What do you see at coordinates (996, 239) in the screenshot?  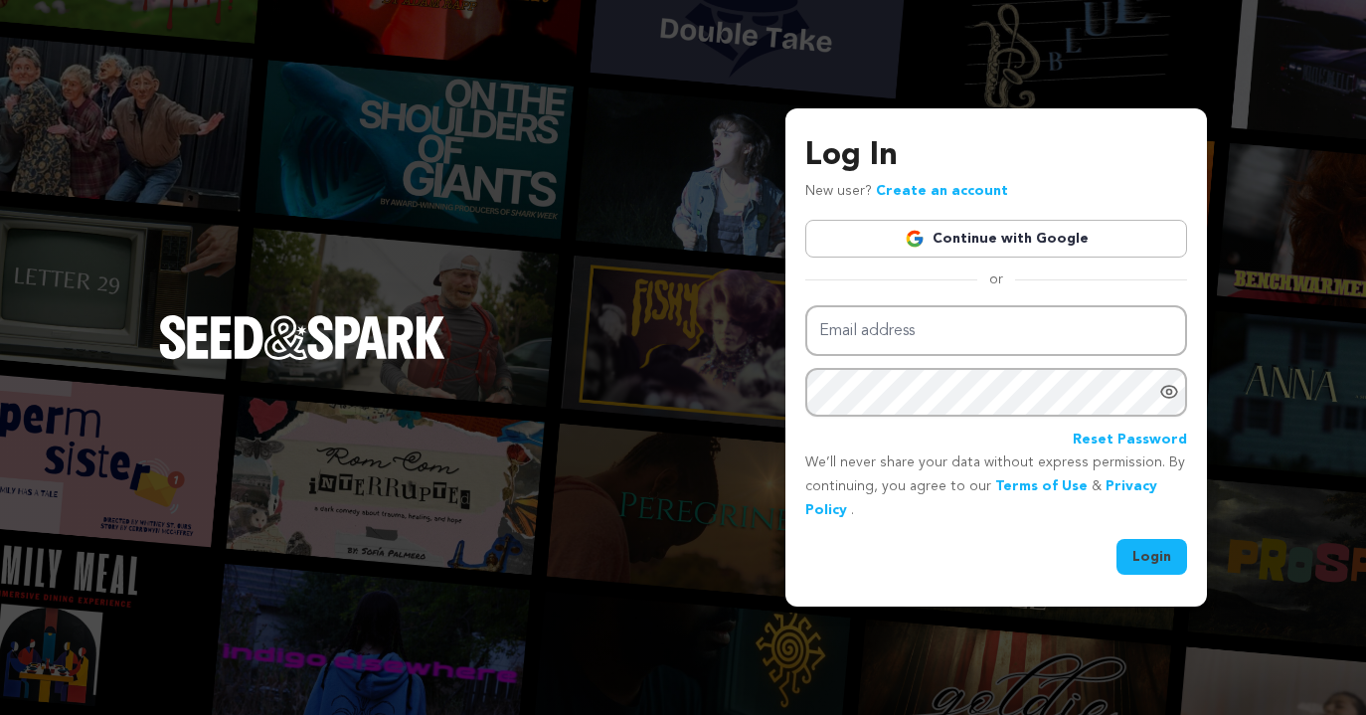 I see `a: Continue with Google` at bounding box center [996, 239].